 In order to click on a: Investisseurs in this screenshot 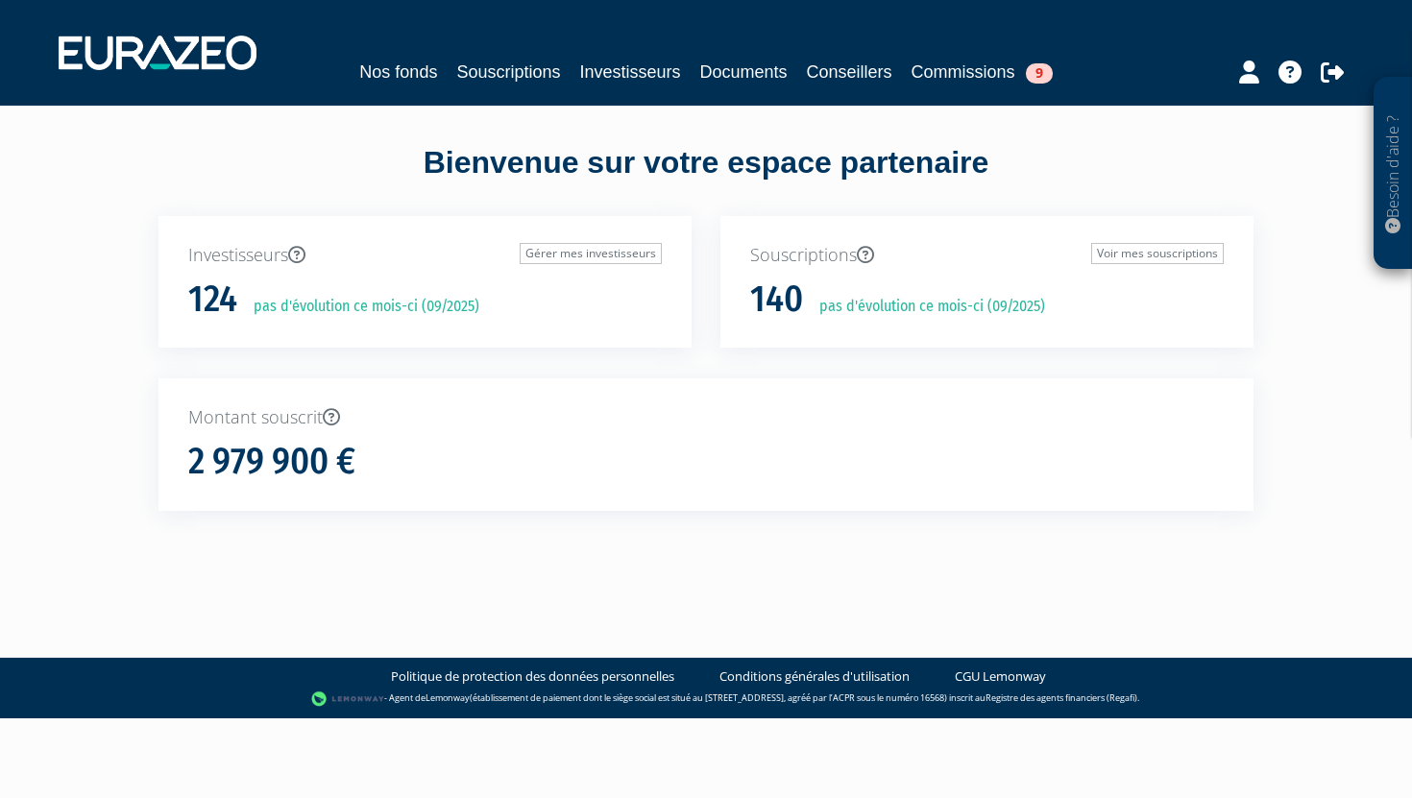, I will do `click(629, 72)`.